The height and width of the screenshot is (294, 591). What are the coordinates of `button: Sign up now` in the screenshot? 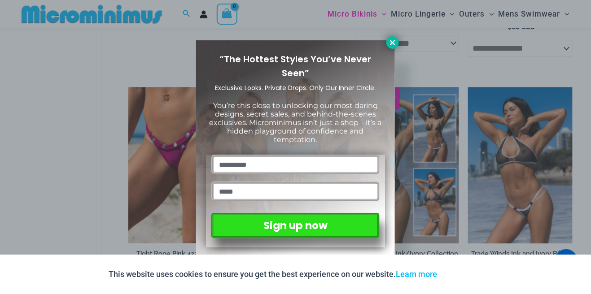 It's located at (295, 226).